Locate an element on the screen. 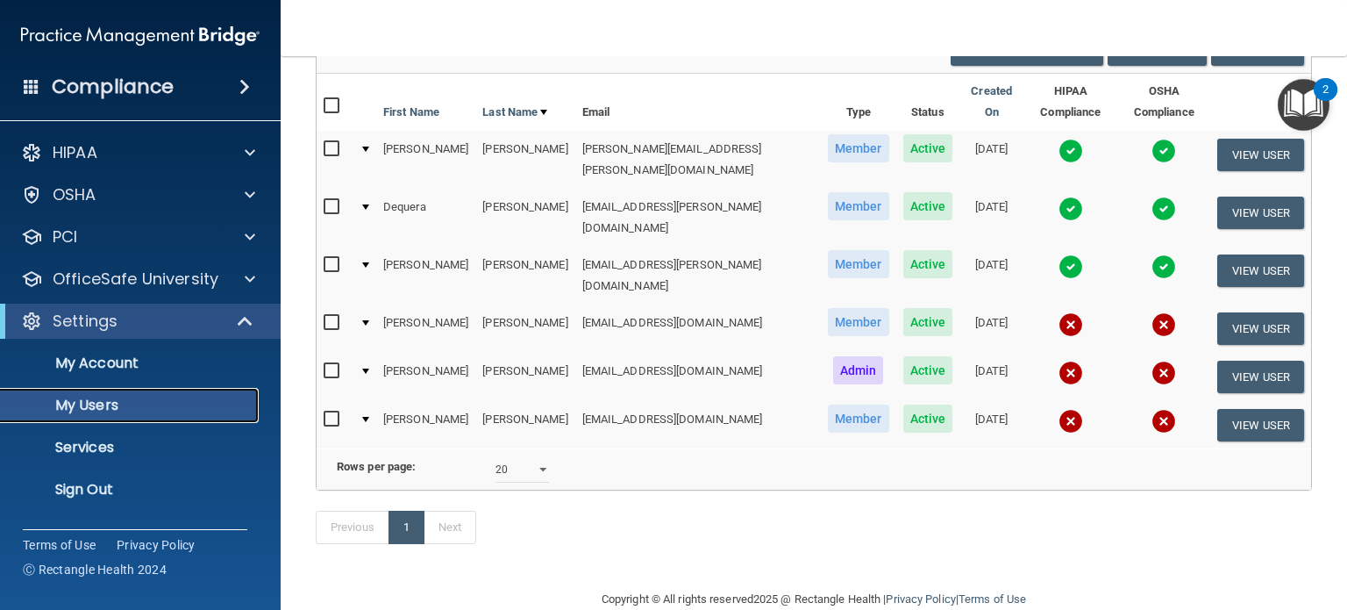 This screenshot has height=610, width=1347. th: HIPAA Compliance is located at coordinates (1070, 102).